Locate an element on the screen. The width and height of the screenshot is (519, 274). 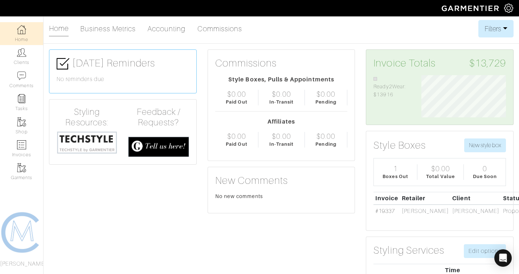
h4: Styling Resources: is located at coordinates (87, 117).